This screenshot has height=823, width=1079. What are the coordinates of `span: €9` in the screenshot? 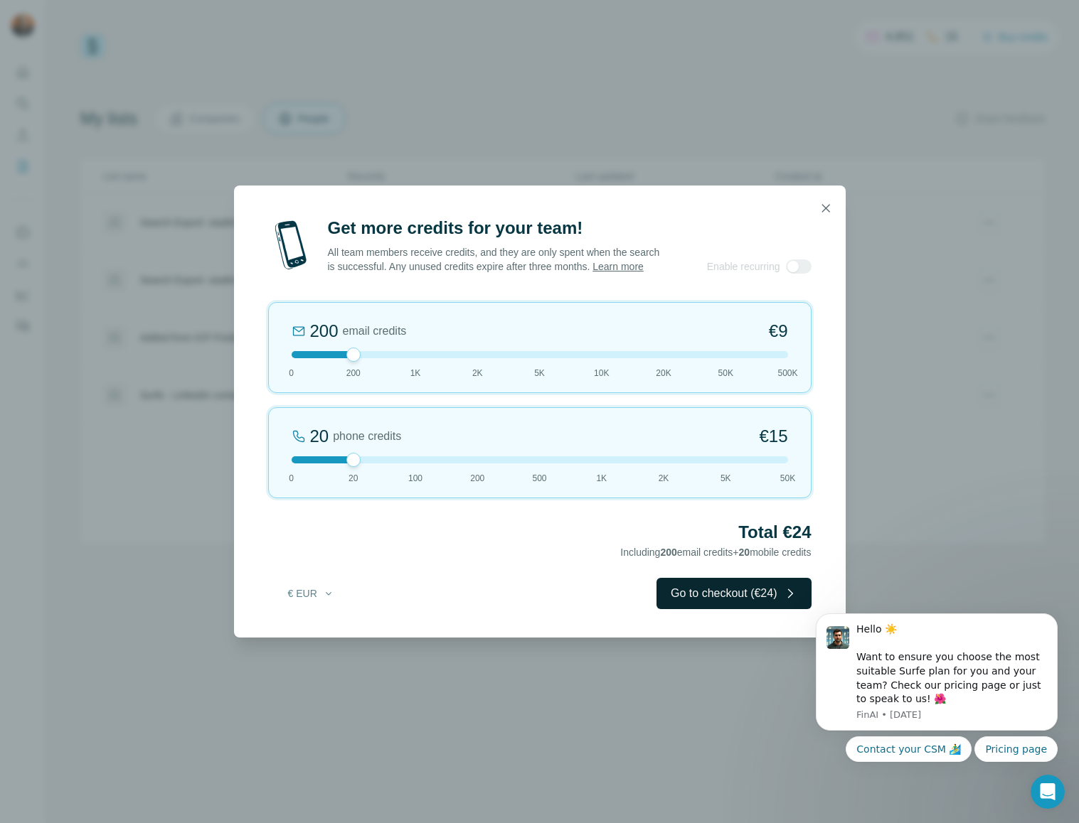 It's located at (778, 331).